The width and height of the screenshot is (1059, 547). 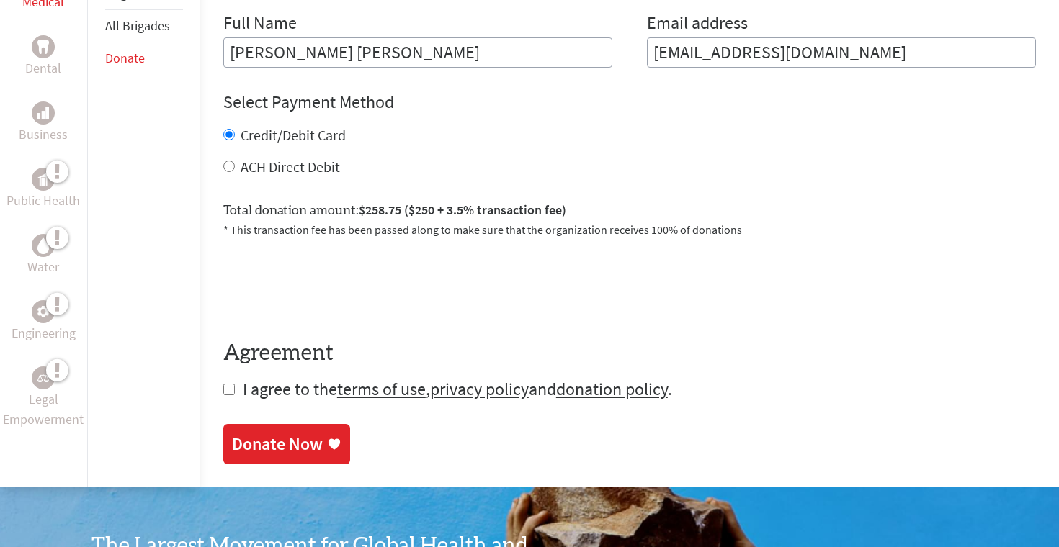 I want to click on div: Engineering, so click(x=43, y=312).